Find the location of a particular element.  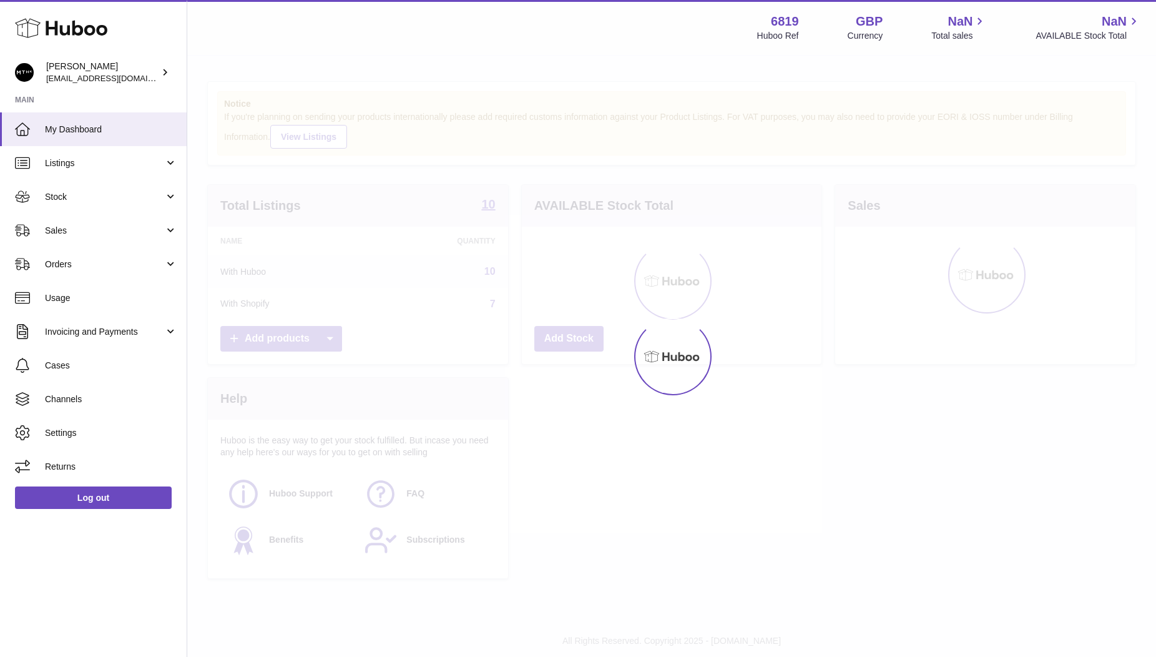

span: Settings is located at coordinates (111, 433).